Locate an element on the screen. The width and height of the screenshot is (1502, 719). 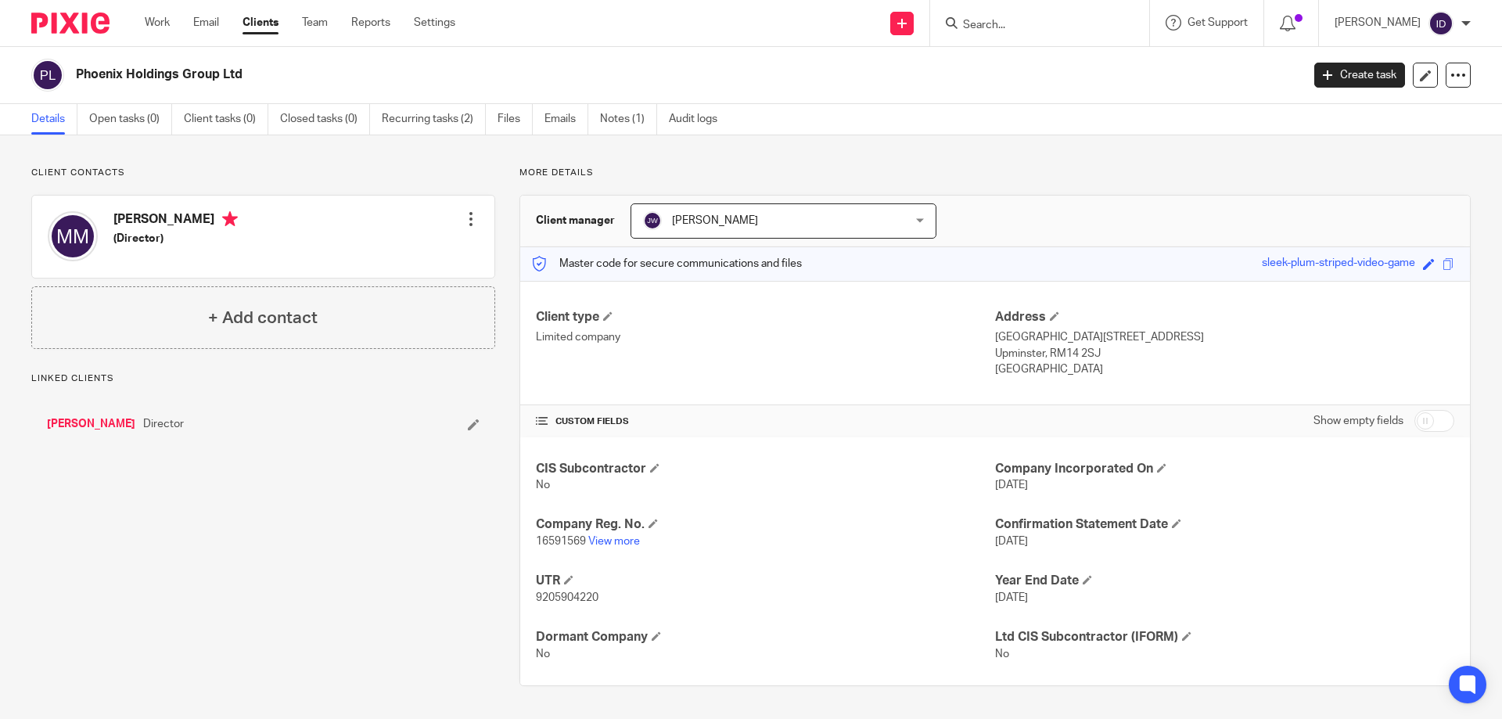
h4: Company Incorporated On is located at coordinates (1224, 468).